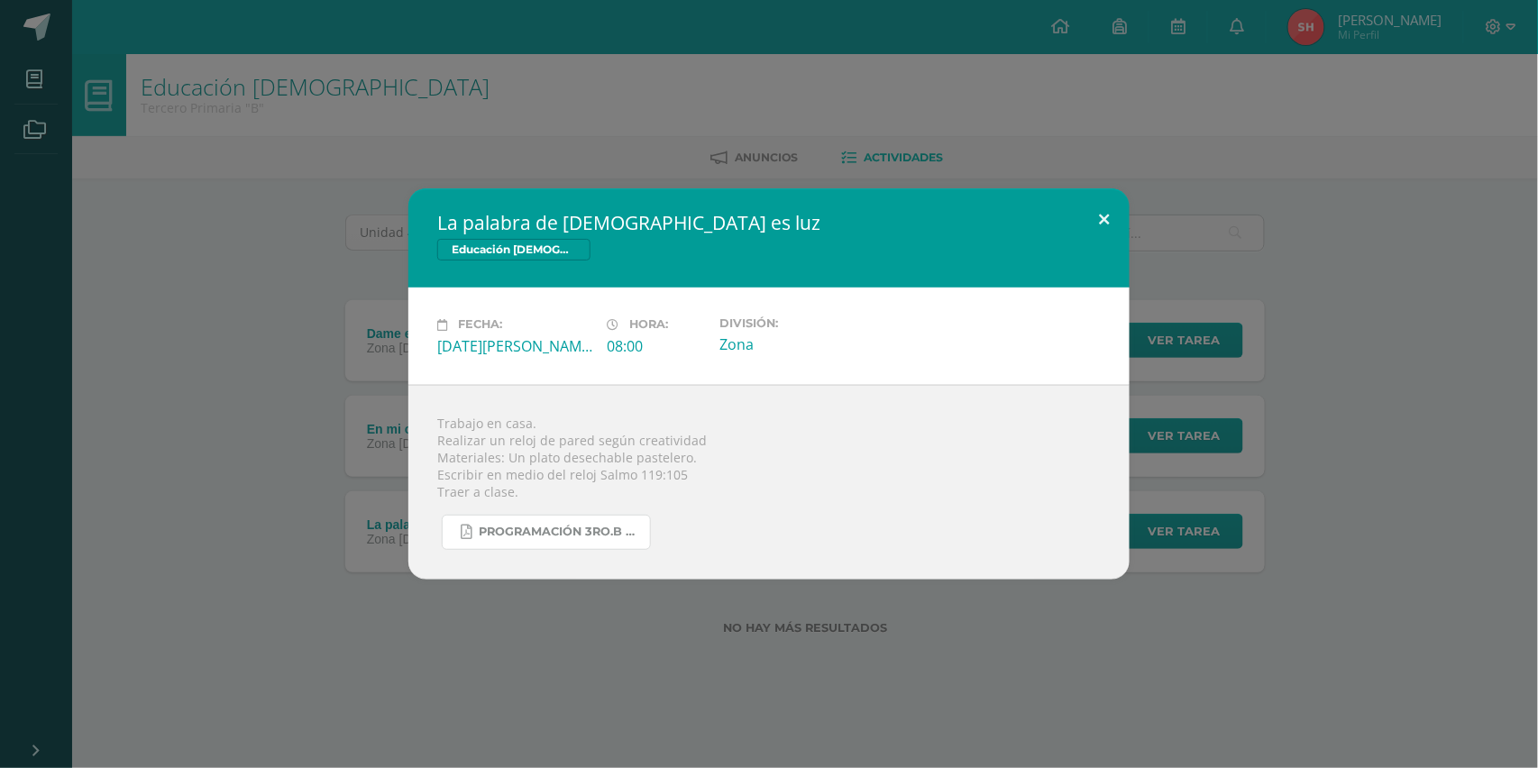 The image size is (1538, 768). What do you see at coordinates (797, 323) in the screenshot?
I see `label: División:` at bounding box center [797, 323].